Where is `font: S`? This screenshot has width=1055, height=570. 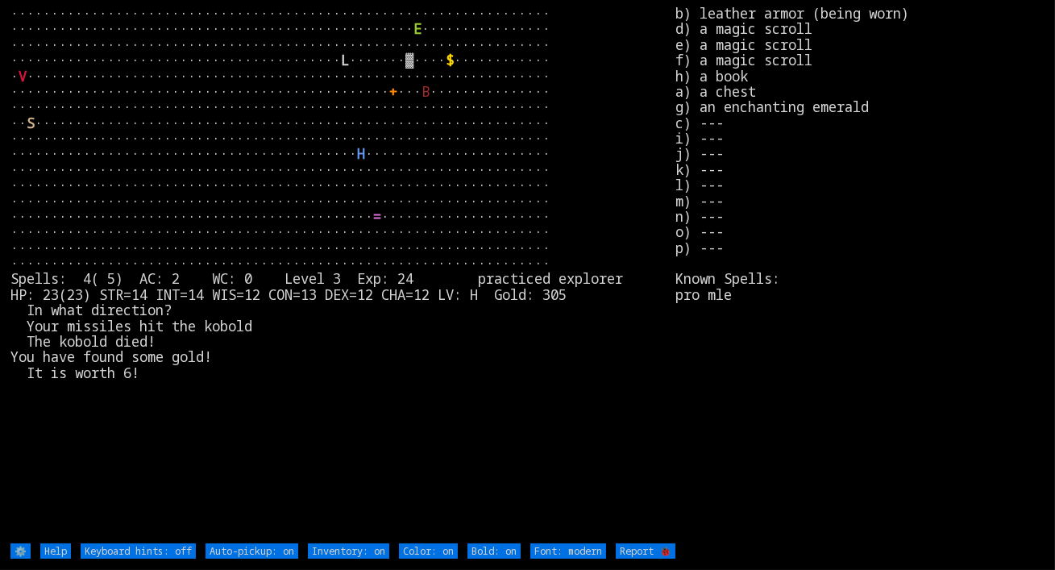 font: S is located at coordinates (31, 123).